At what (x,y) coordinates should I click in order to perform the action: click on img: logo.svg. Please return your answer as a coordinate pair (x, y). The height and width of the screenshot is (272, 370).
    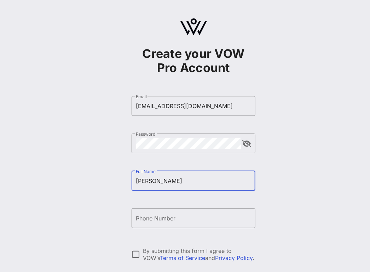
    Looking at the image, I should click on (193, 27).